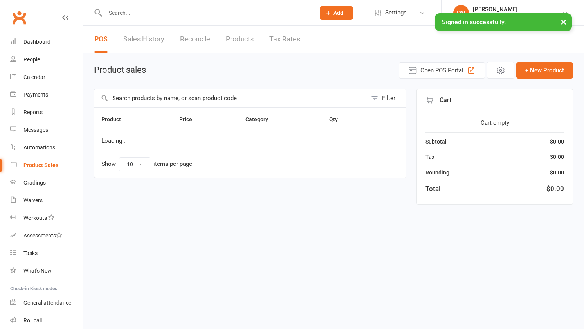 Image resolution: width=584 pixels, height=329 pixels. What do you see at coordinates (46, 95) in the screenshot?
I see `a: Payments` at bounding box center [46, 95].